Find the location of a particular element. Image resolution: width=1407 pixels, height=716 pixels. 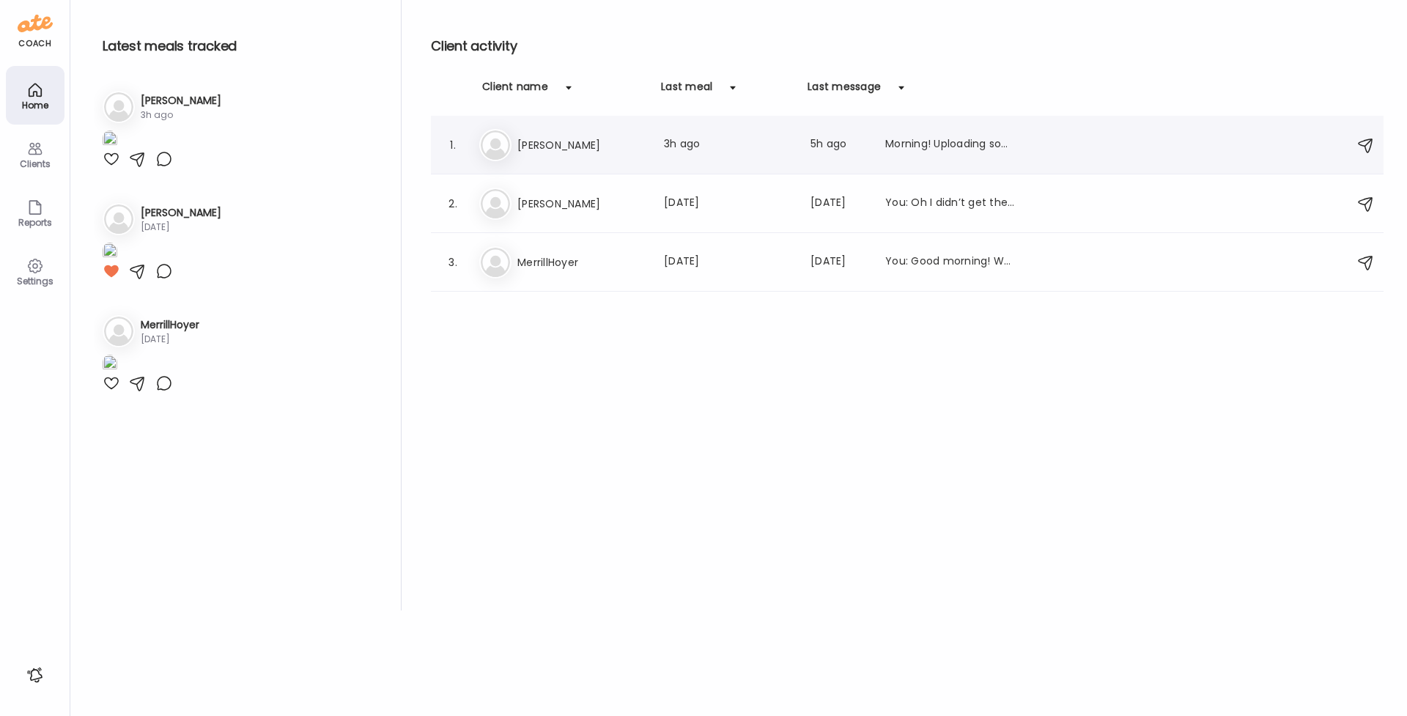

img: images%2FqJoNe1hkvIWtk9cWJLFtxKe1mFj2%2Ffw1wPyRPL0unKO6etOq2%2FrDDgJi0J4KKppHilvf4c_1080 is located at coordinates (110, 364).